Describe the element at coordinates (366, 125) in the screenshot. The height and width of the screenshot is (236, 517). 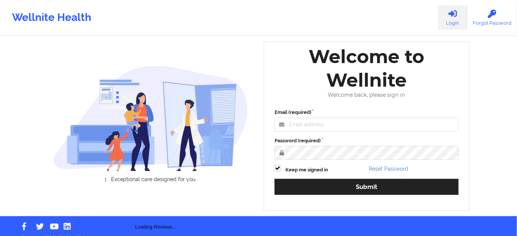
I see `input: Email address` at that location.